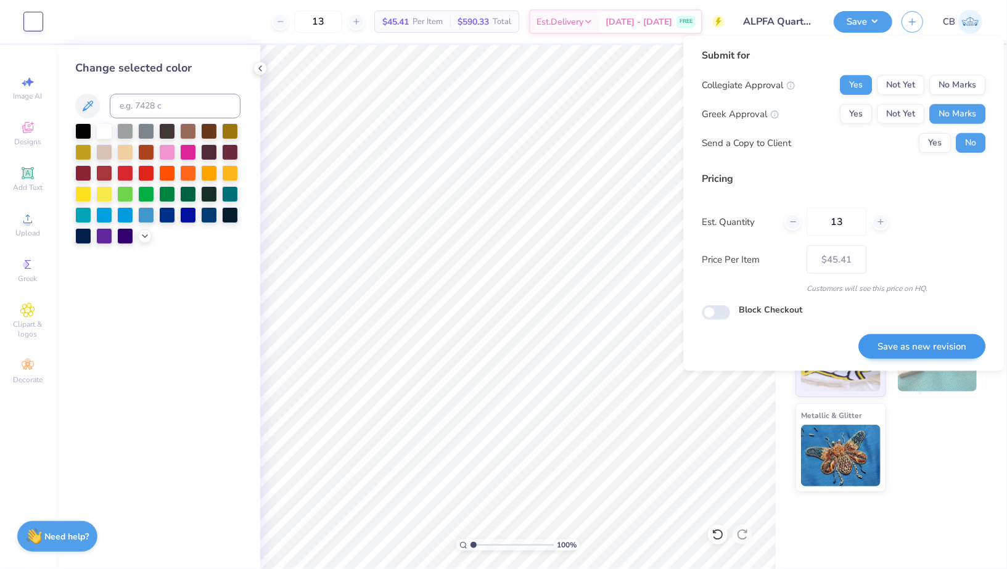 This screenshot has height=569, width=1007. I want to click on button: Save as new revision, so click(922, 347).